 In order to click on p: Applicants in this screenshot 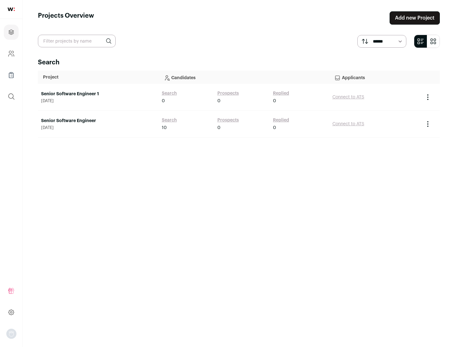, I will do `click(375, 77)`.